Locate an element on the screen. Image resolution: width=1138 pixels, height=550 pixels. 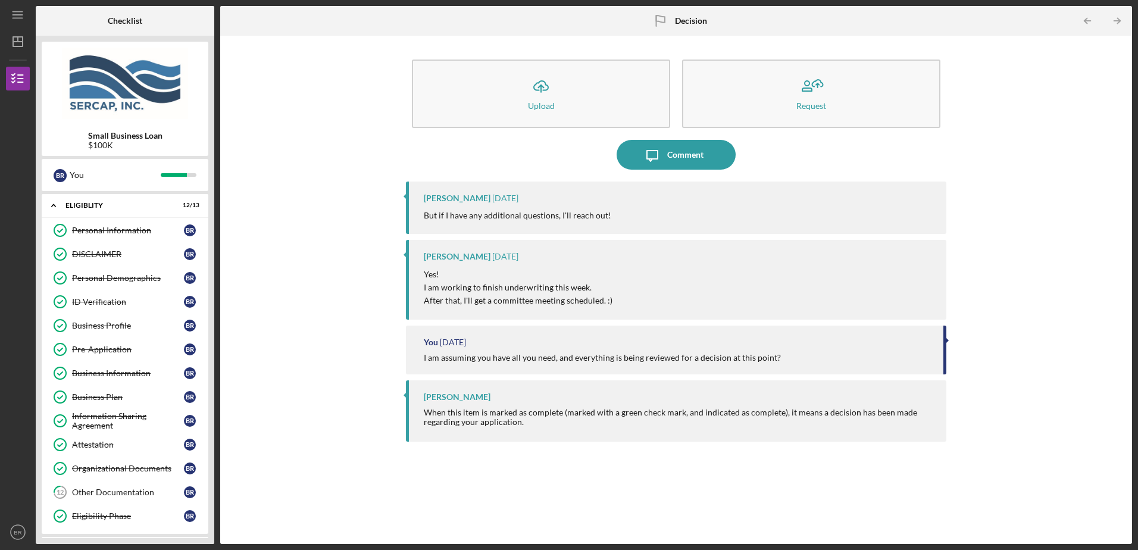
div: Personal Information is located at coordinates (128, 230).